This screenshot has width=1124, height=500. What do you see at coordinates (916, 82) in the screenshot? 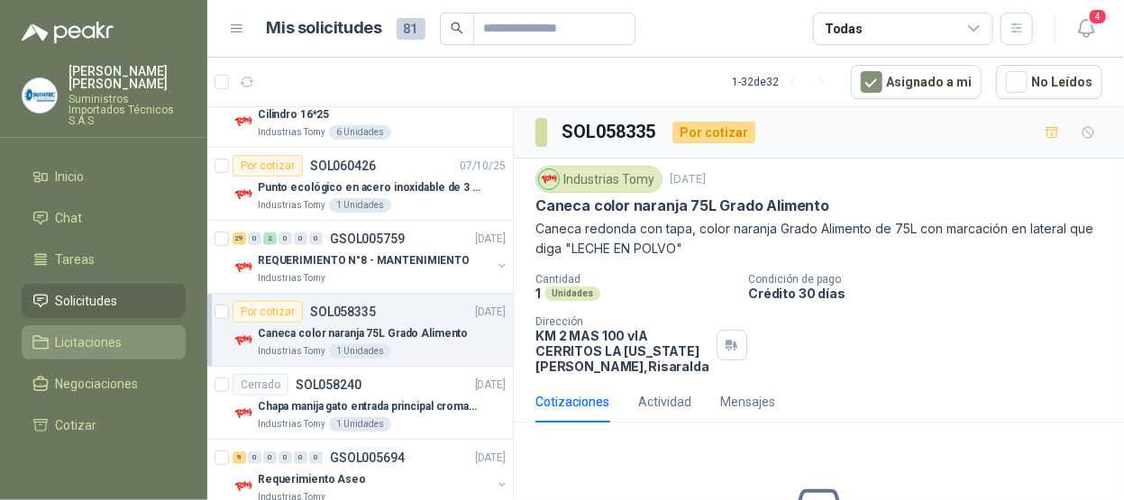
I see `button: Asignado a mi` at bounding box center [916, 82].